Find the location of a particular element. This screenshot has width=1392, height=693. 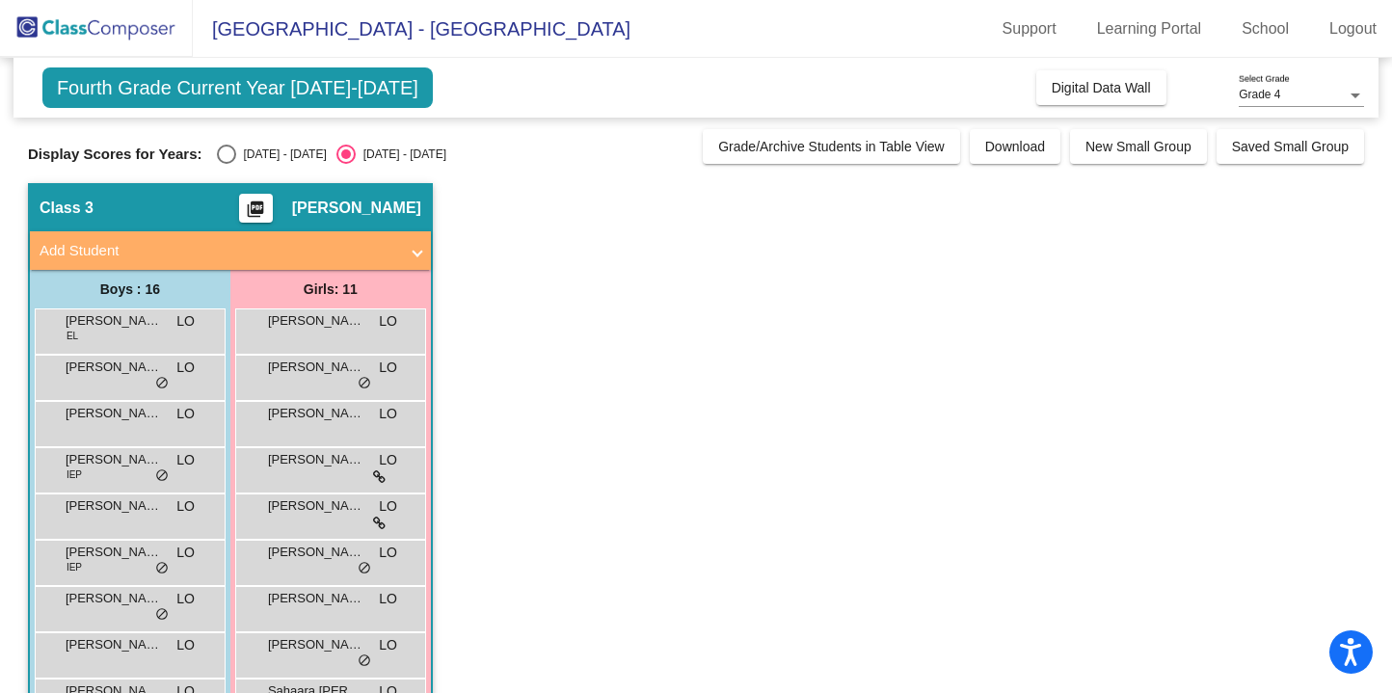

a: Logout is located at coordinates (1353, 29).